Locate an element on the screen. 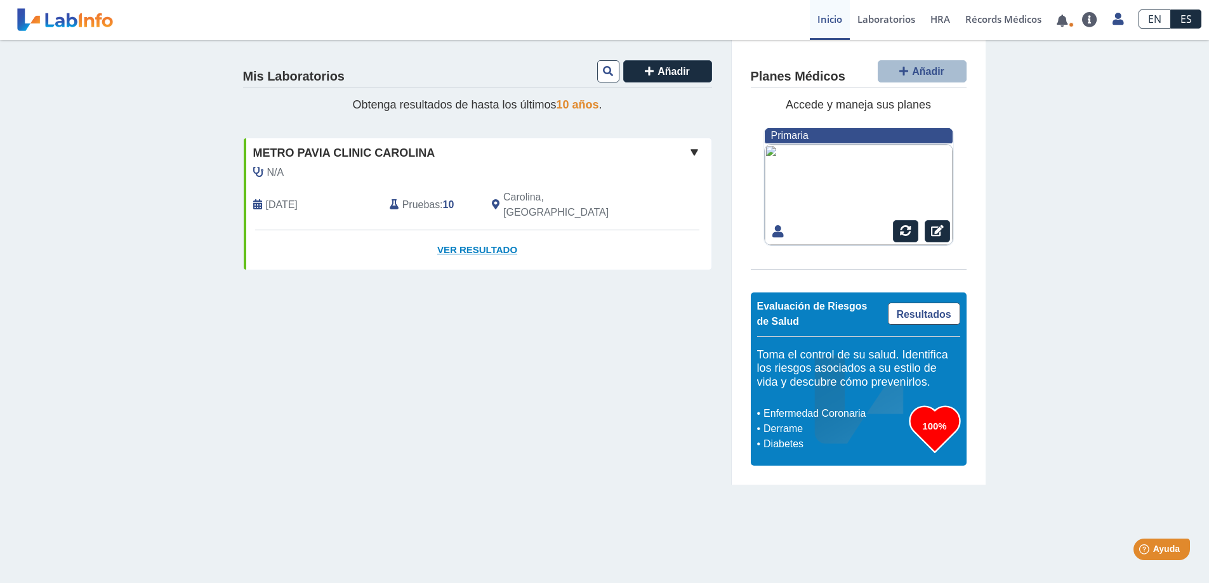 This screenshot has width=1209, height=583. span: Accede y maneja sus planes is located at coordinates (858, 105).